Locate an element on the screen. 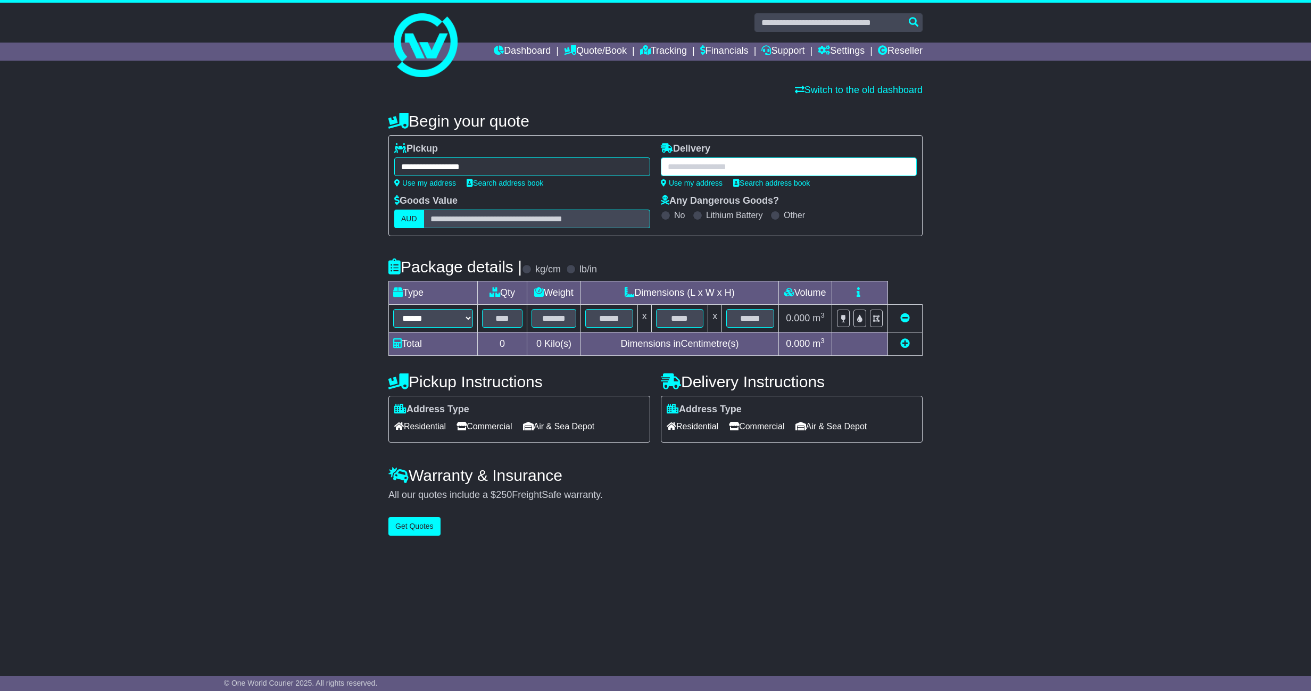  a: Support is located at coordinates (782, 52).